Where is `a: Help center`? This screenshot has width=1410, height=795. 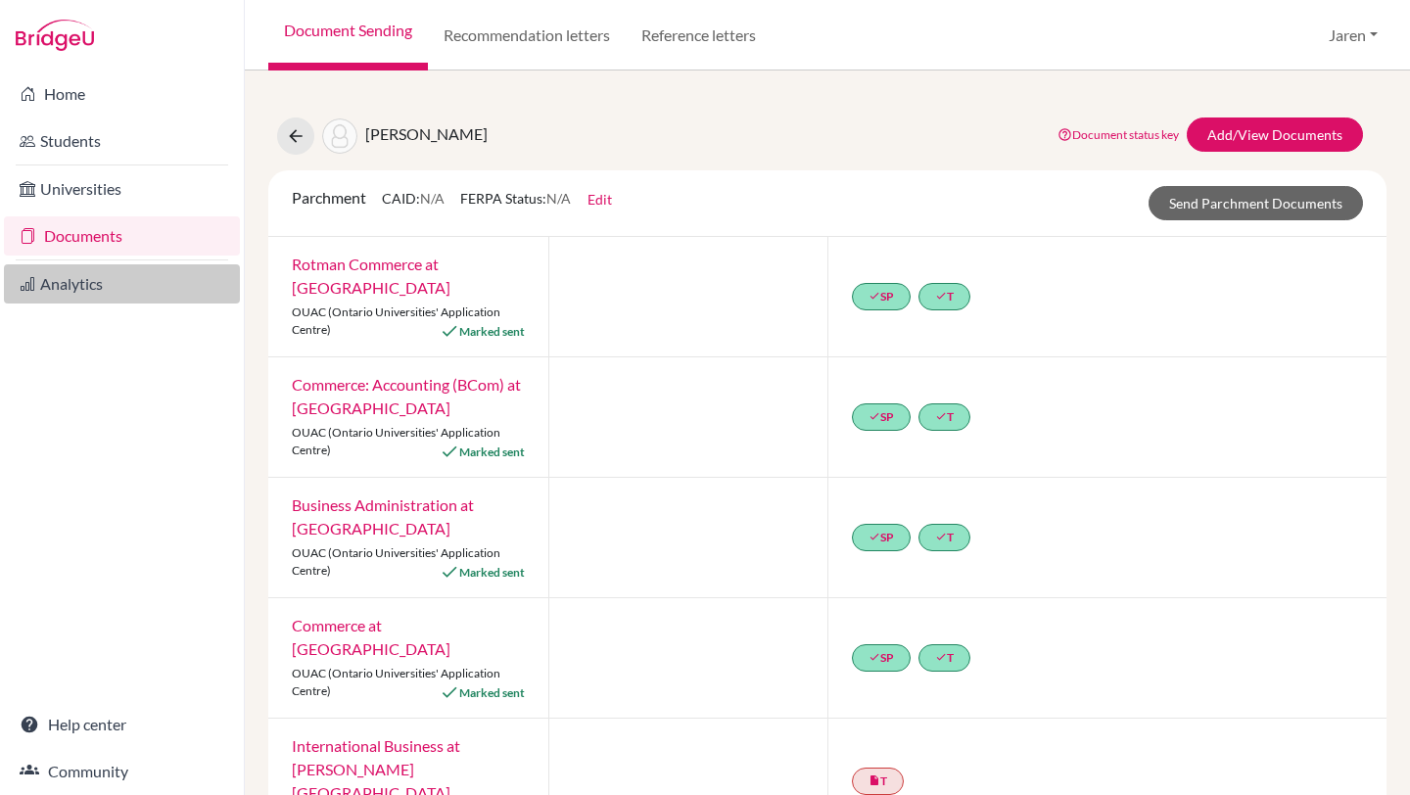 a: Help center is located at coordinates (121, 724).